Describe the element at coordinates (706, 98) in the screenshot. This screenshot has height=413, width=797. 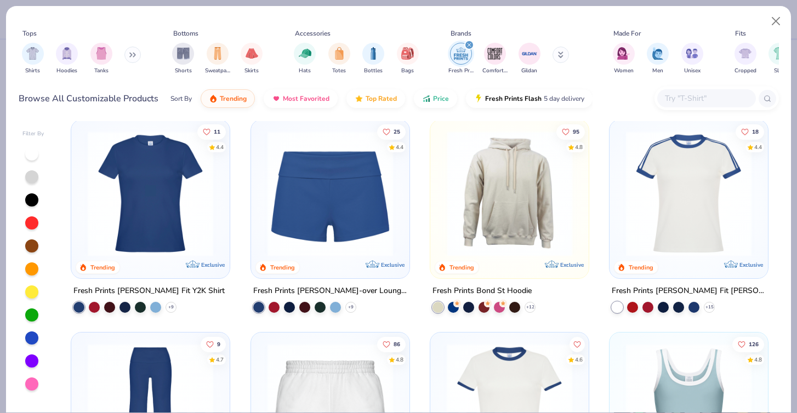
I see `input: Try "T-Shirt"` at that location.